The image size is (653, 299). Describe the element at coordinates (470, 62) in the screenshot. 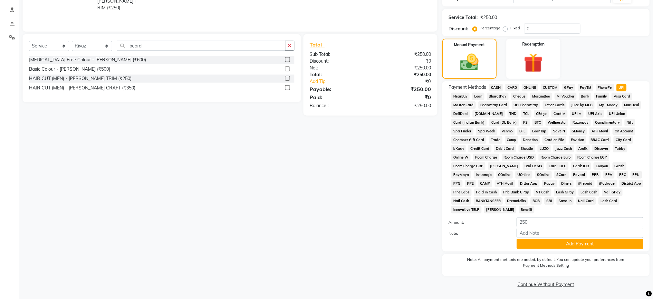

I see `img: _cash.svg` at that location.